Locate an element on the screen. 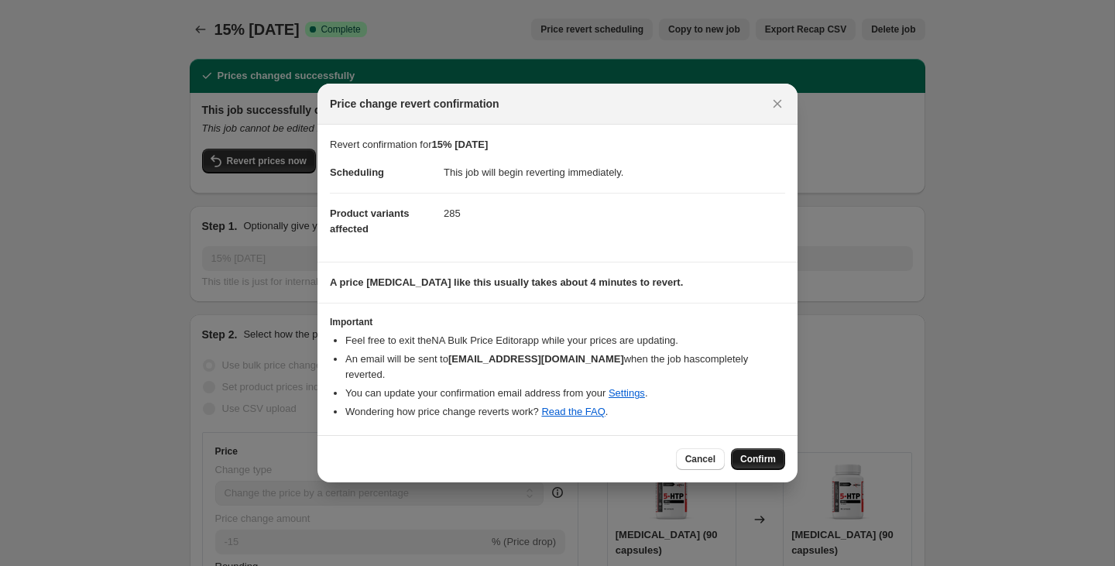  span: Scheduling is located at coordinates (357, 172).